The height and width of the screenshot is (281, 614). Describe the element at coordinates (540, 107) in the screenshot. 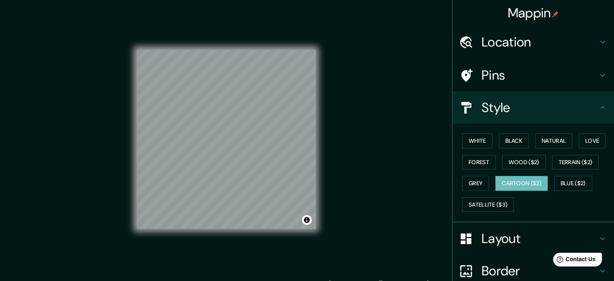

I see `h4: Style` at that location.